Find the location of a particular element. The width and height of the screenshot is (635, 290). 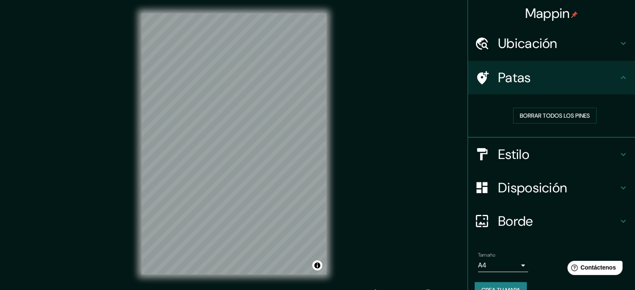

font: Tamaño is located at coordinates (487, 255).